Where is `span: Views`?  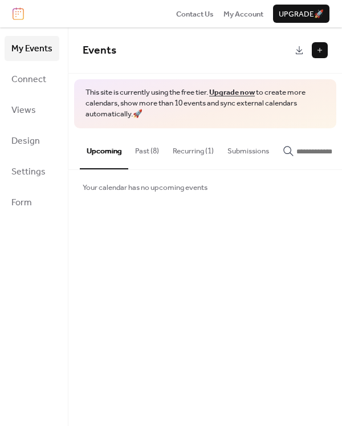
span: Views is located at coordinates (23, 111).